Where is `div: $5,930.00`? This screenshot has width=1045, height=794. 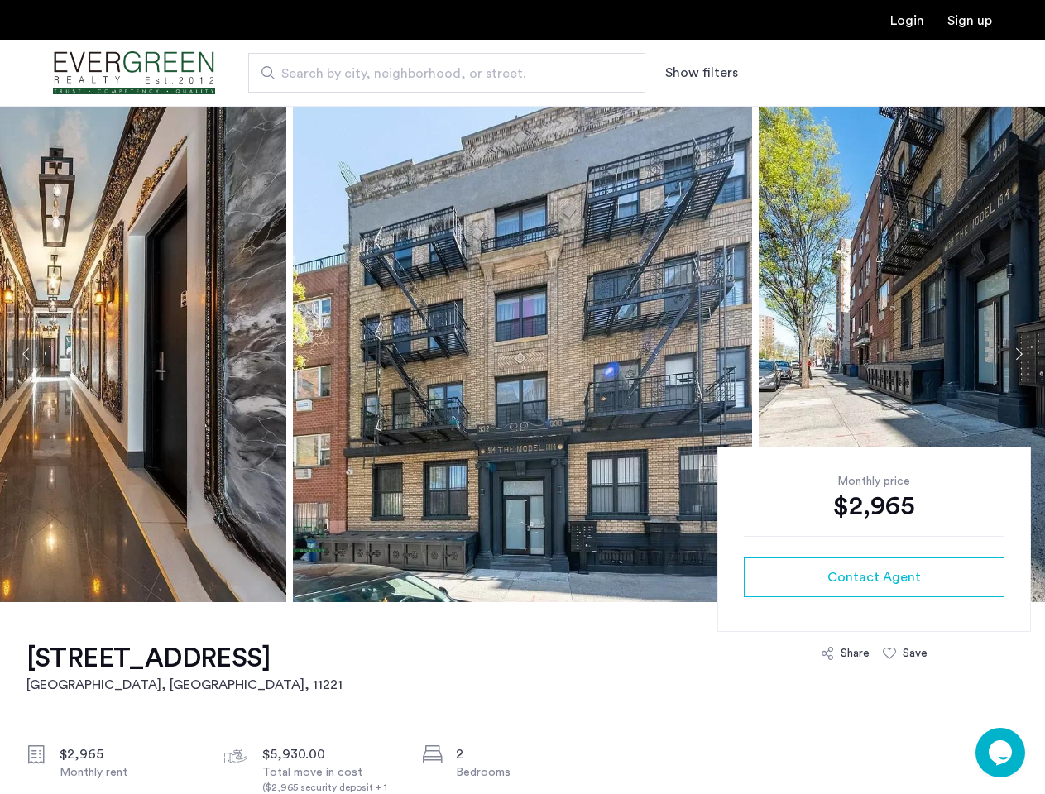
div: $5,930.00 is located at coordinates (332, 754).